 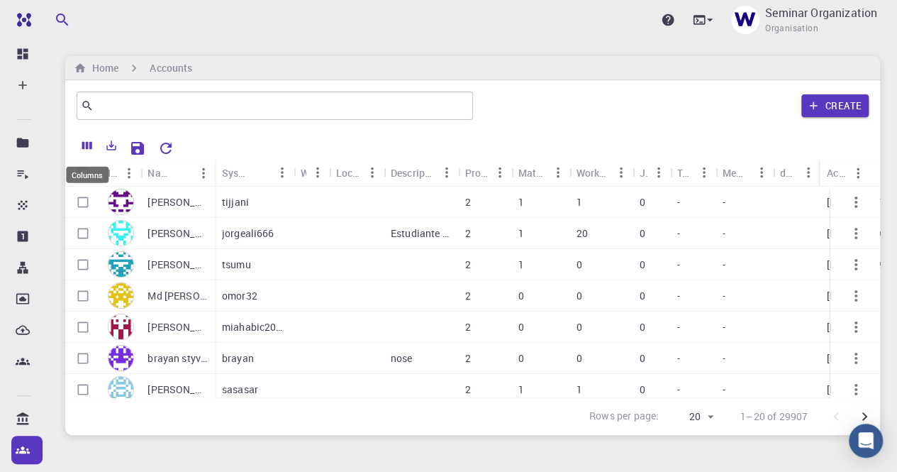 I want to click on p: Rows per page:, so click(x=624, y=416).